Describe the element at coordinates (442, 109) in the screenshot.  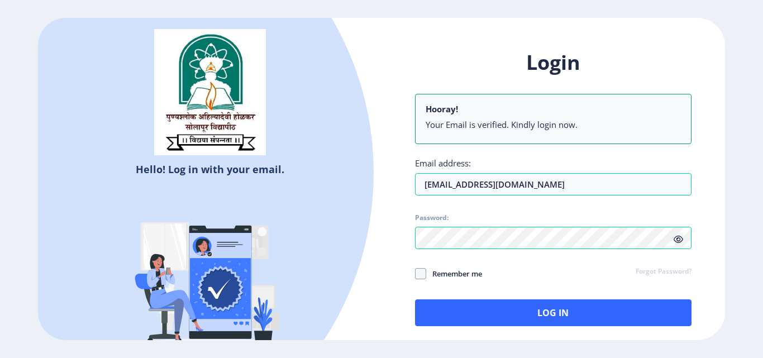
I see `b: Hooray!` at that location.